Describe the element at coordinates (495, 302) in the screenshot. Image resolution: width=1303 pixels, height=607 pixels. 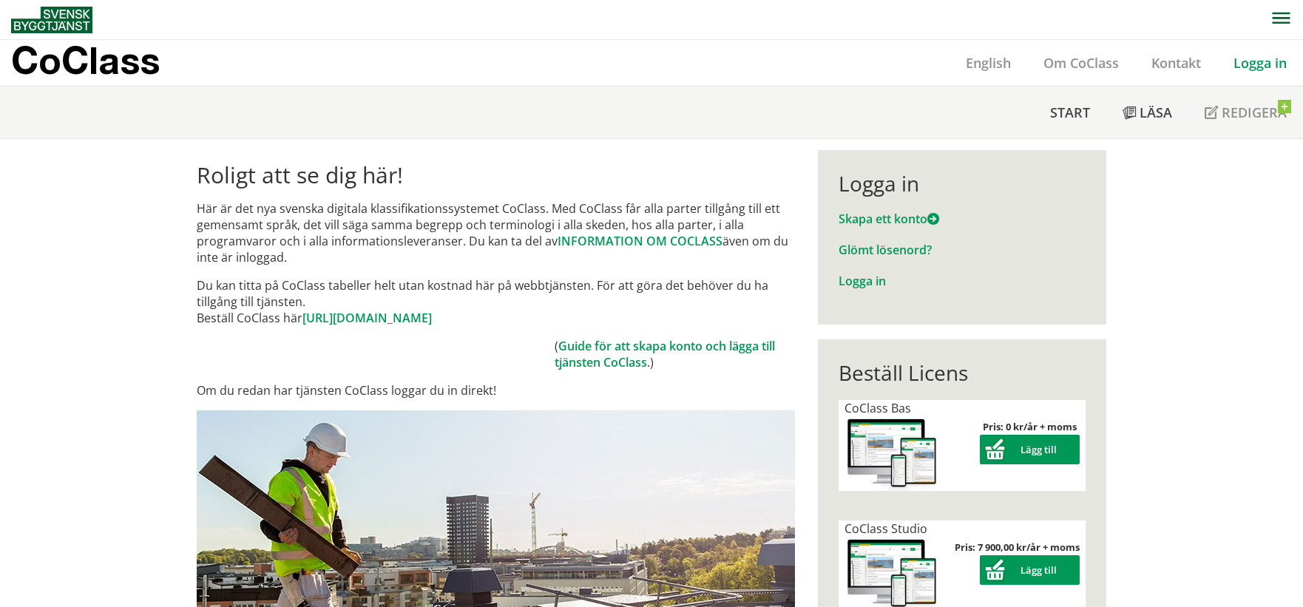
I see `p: Du kan titta på CoClass tabeller helt utan kostnad här på webbtjänsten. För att göra det behöver ...` at that location.